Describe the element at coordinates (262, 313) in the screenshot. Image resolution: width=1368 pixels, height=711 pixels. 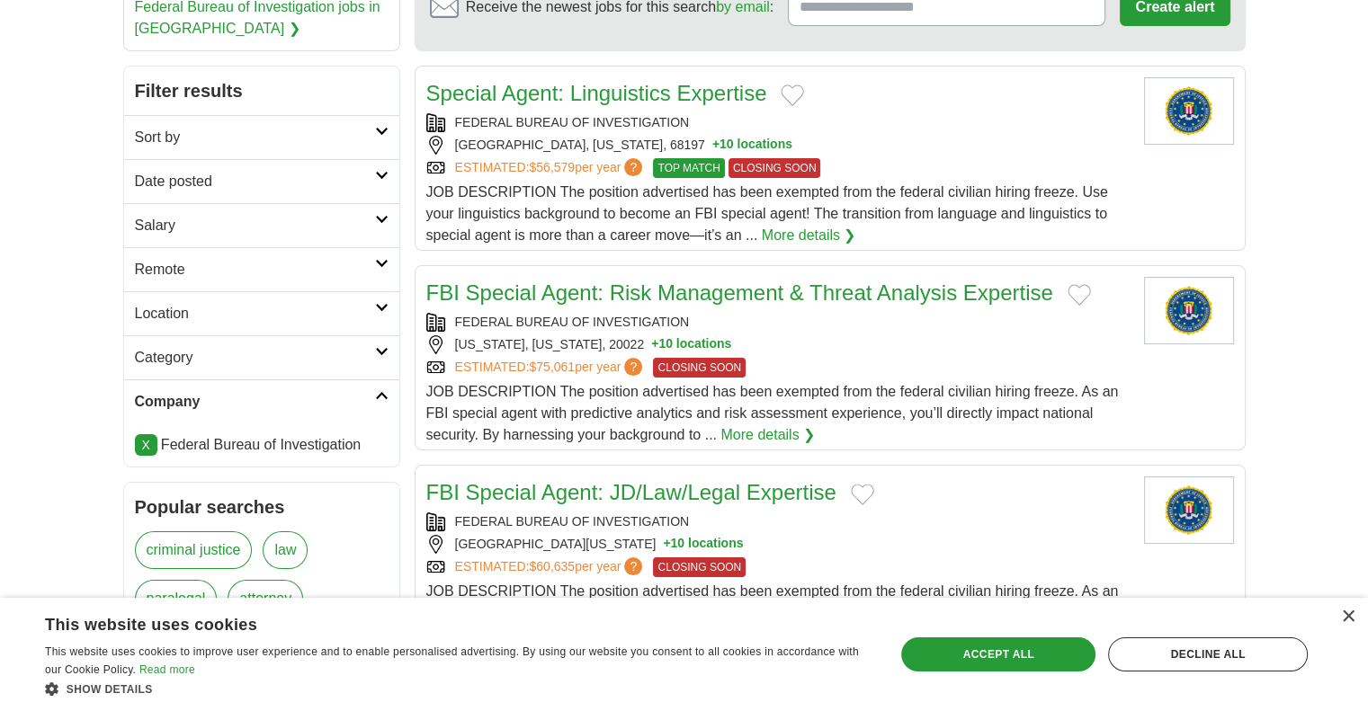
I see `a: Location` at that location.